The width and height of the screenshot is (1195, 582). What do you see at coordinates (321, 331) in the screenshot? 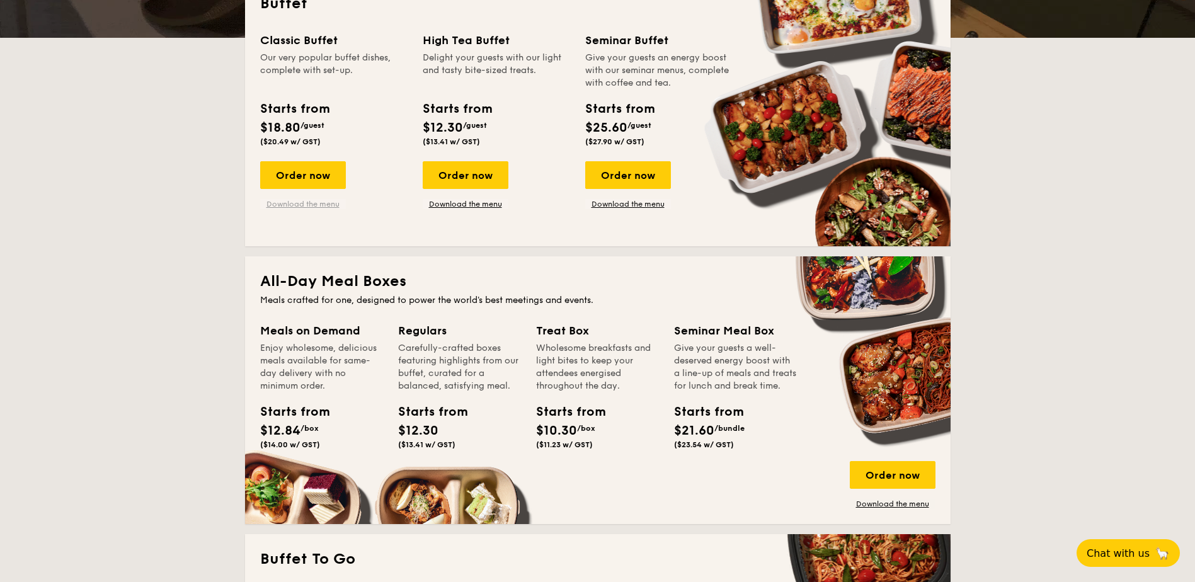
I see `div: Meals on Demand` at bounding box center [321, 331].